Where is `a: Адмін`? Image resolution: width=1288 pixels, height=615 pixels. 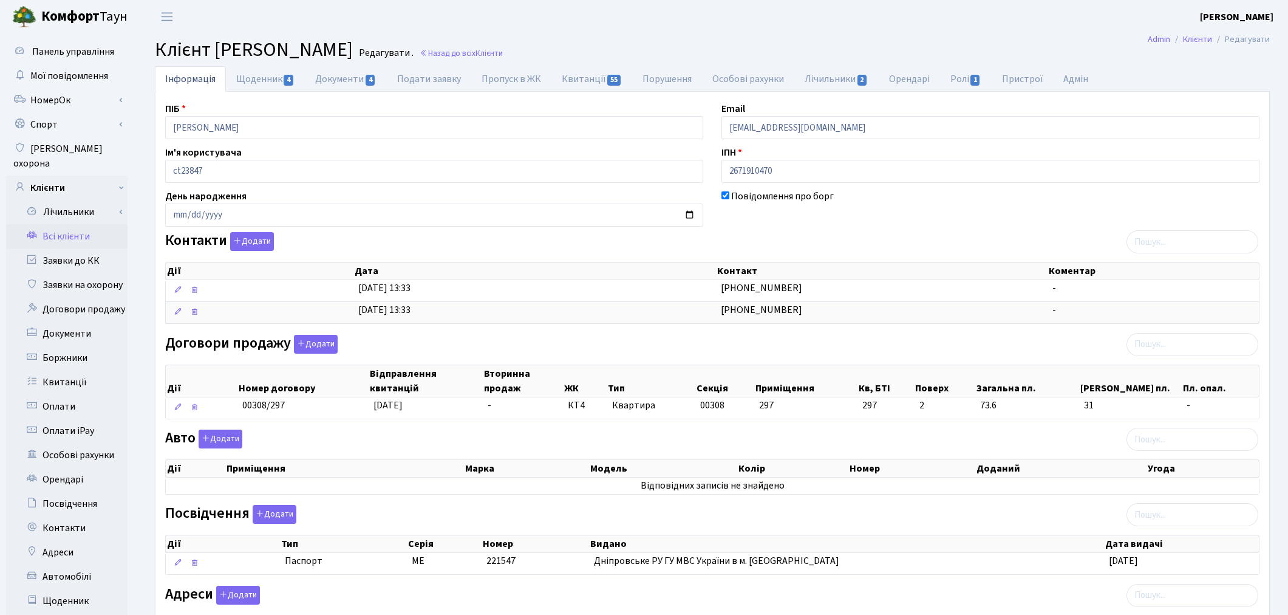
a: Адмін is located at coordinates (1075, 79).